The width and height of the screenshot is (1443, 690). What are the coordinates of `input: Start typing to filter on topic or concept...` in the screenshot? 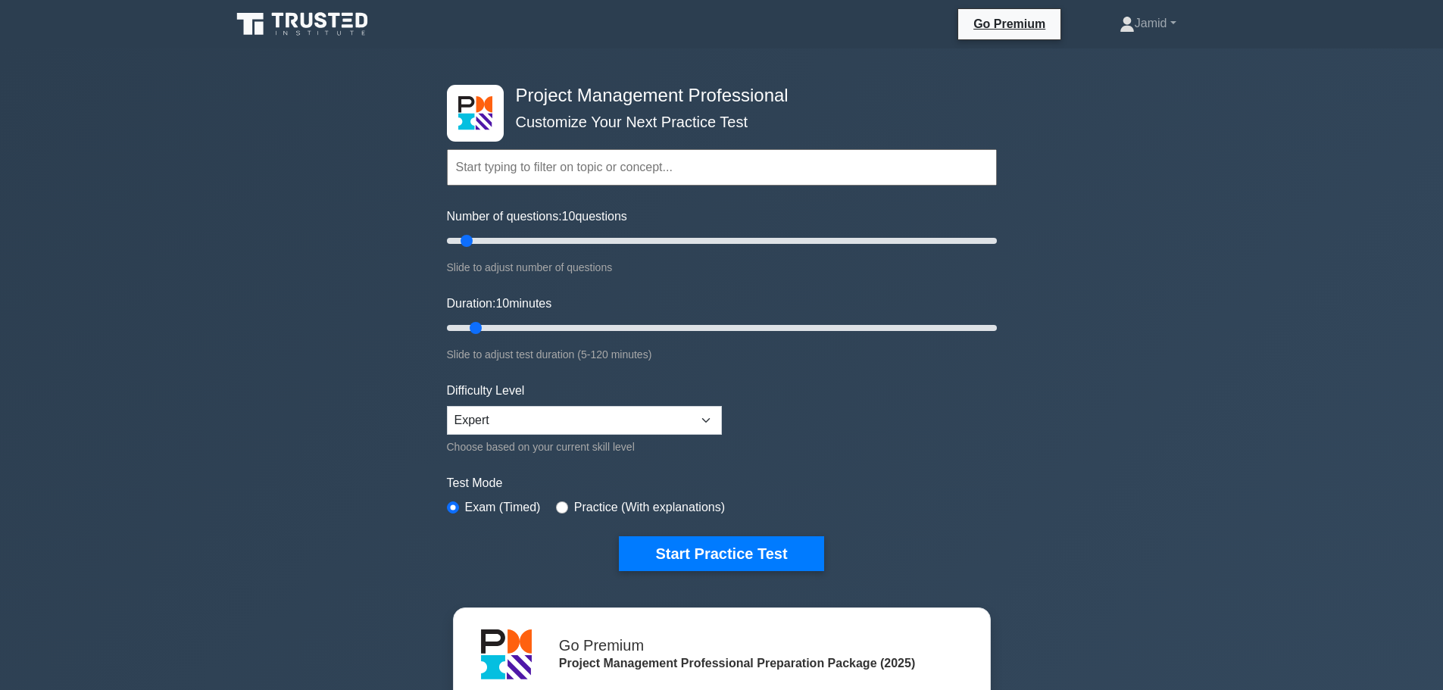 It's located at (722, 167).